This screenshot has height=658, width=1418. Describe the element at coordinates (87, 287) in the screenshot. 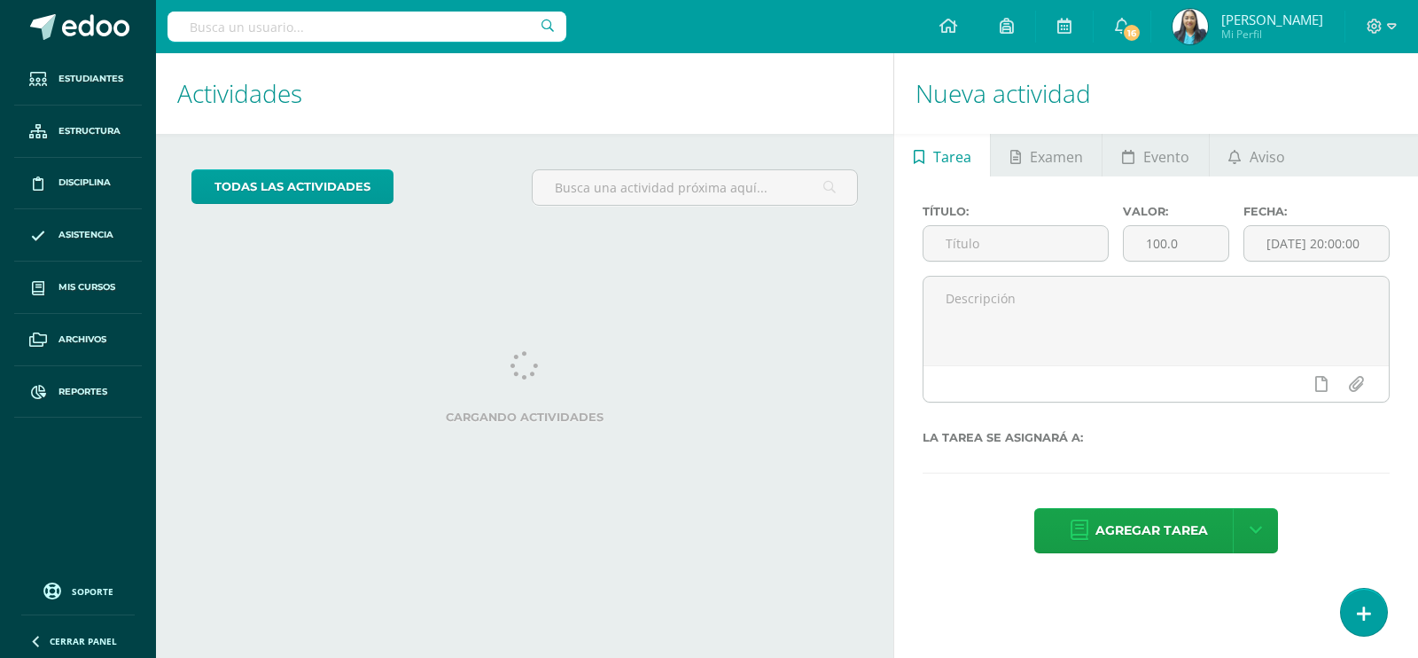

I see `span: Mis cursos` at that location.